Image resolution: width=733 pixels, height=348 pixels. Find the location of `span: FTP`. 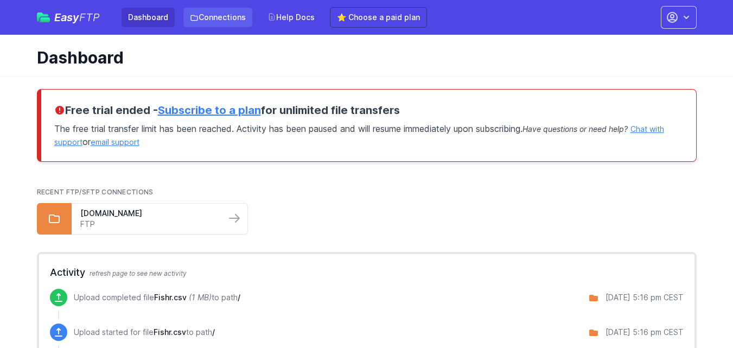

span: FTP is located at coordinates (89, 17).